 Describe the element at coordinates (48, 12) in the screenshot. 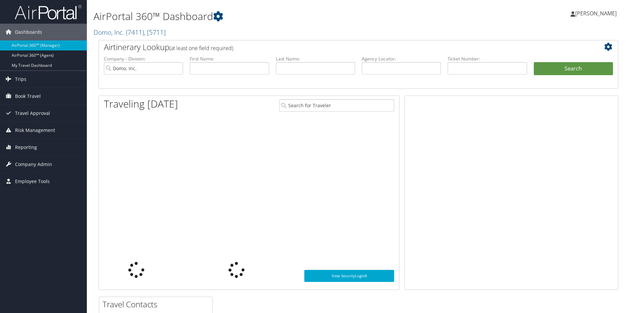

I see `img: airportal-logo.png` at that location.